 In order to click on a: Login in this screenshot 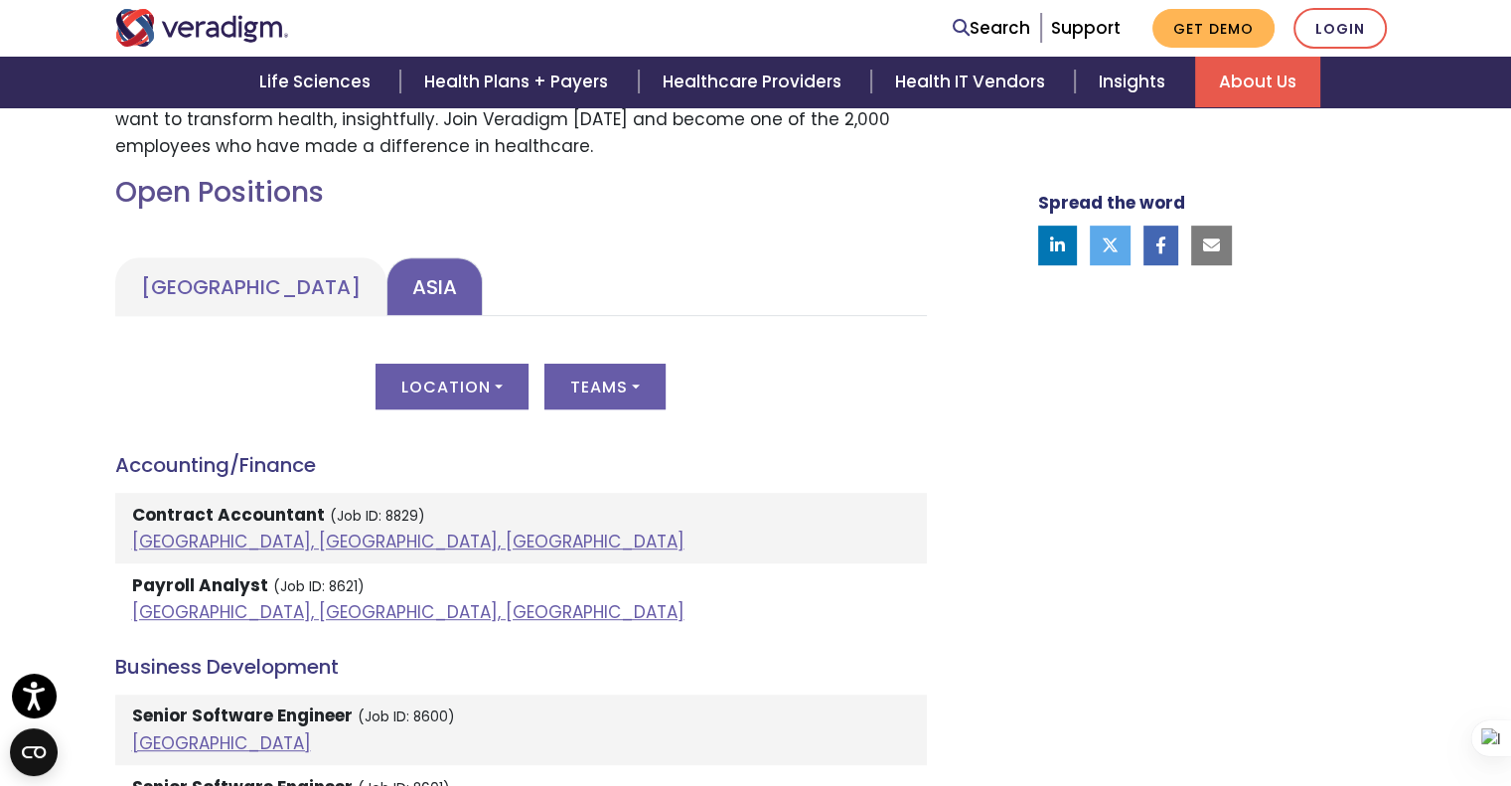, I will do `click(1340, 28)`.